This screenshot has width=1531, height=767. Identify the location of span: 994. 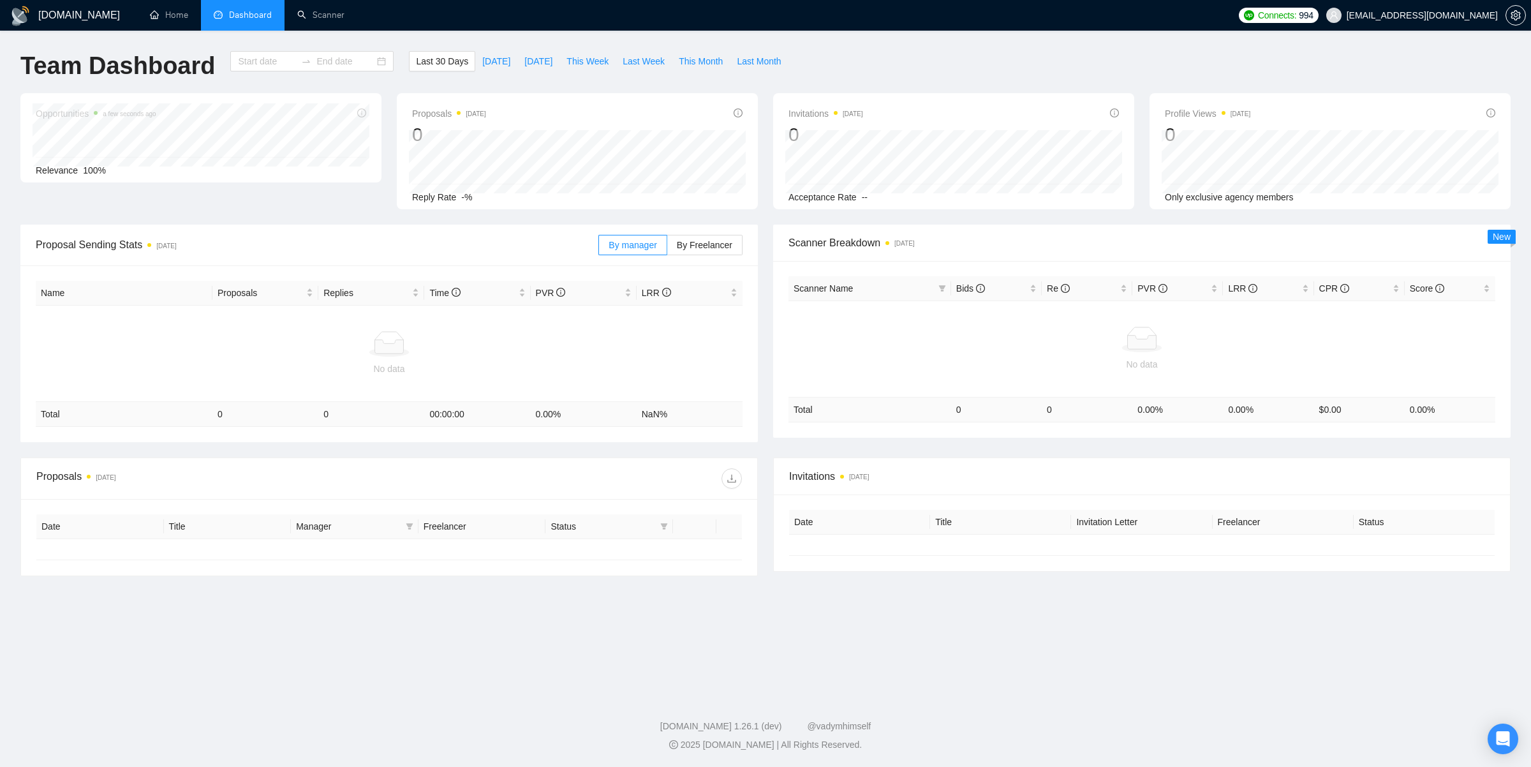
(1306, 15).